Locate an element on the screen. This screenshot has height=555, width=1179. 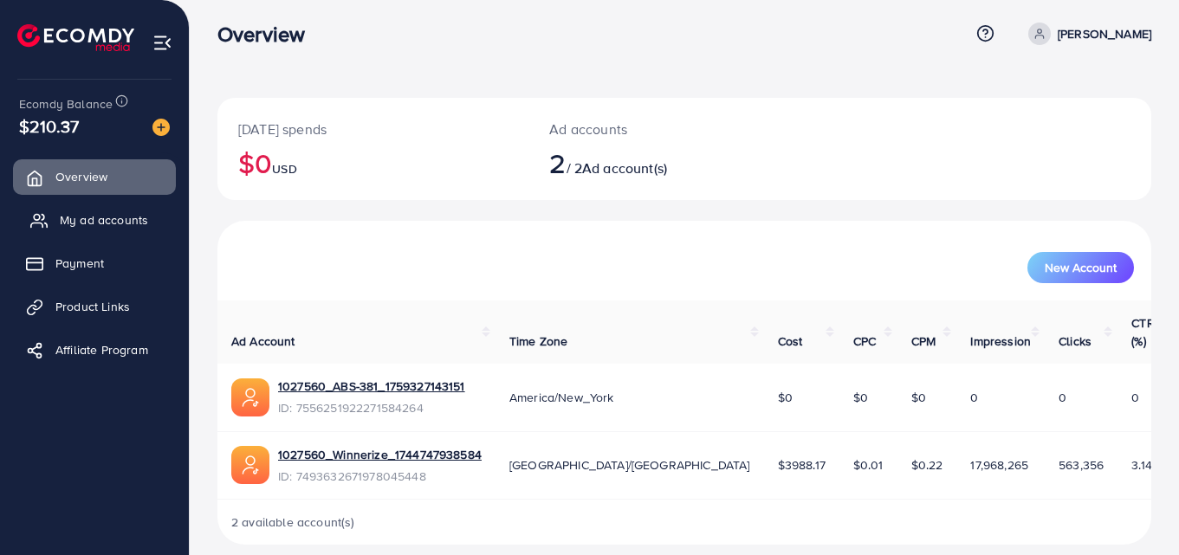
span: ID: 7493632671978045448 is located at coordinates (379, 476).